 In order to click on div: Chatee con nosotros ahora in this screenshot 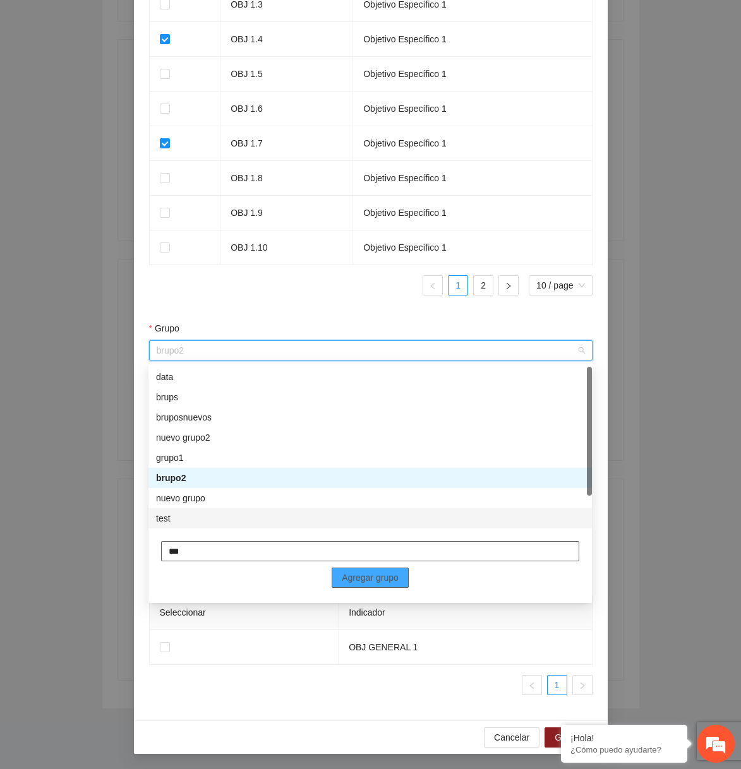, I will do `click(139, 73)`.